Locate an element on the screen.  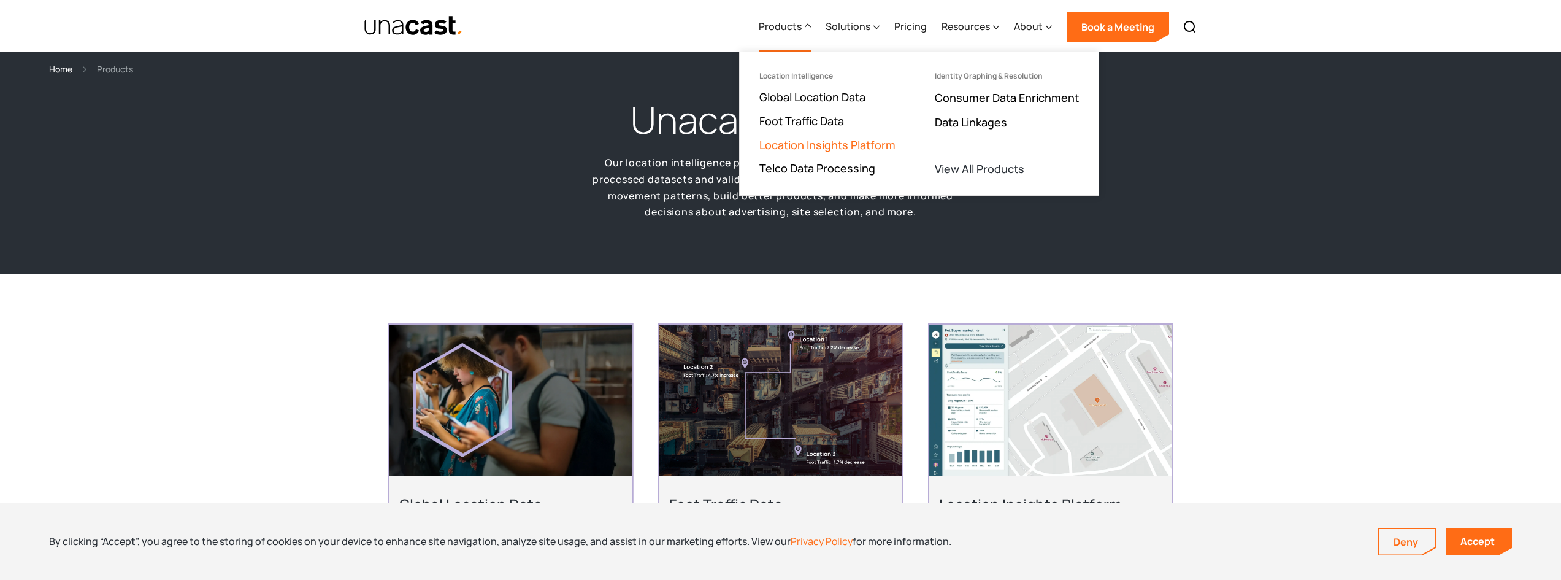
div: Home is located at coordinates (61, 69).